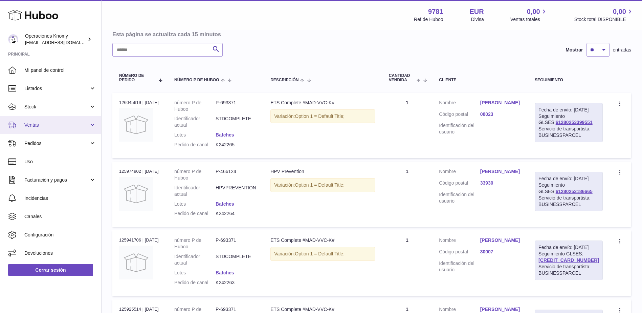 Image resolution: width=642 pixels, height=313 pixels. What do you see at coordinates (574, 122) in the screenshot?
I see `a: 61280253399551` at bounding box center [574, 122].